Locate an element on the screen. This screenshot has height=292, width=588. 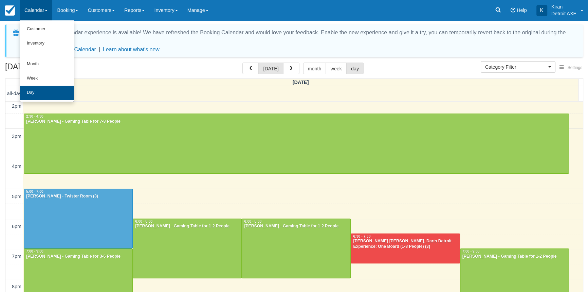
a: Week is located at coordinates (47, 78).